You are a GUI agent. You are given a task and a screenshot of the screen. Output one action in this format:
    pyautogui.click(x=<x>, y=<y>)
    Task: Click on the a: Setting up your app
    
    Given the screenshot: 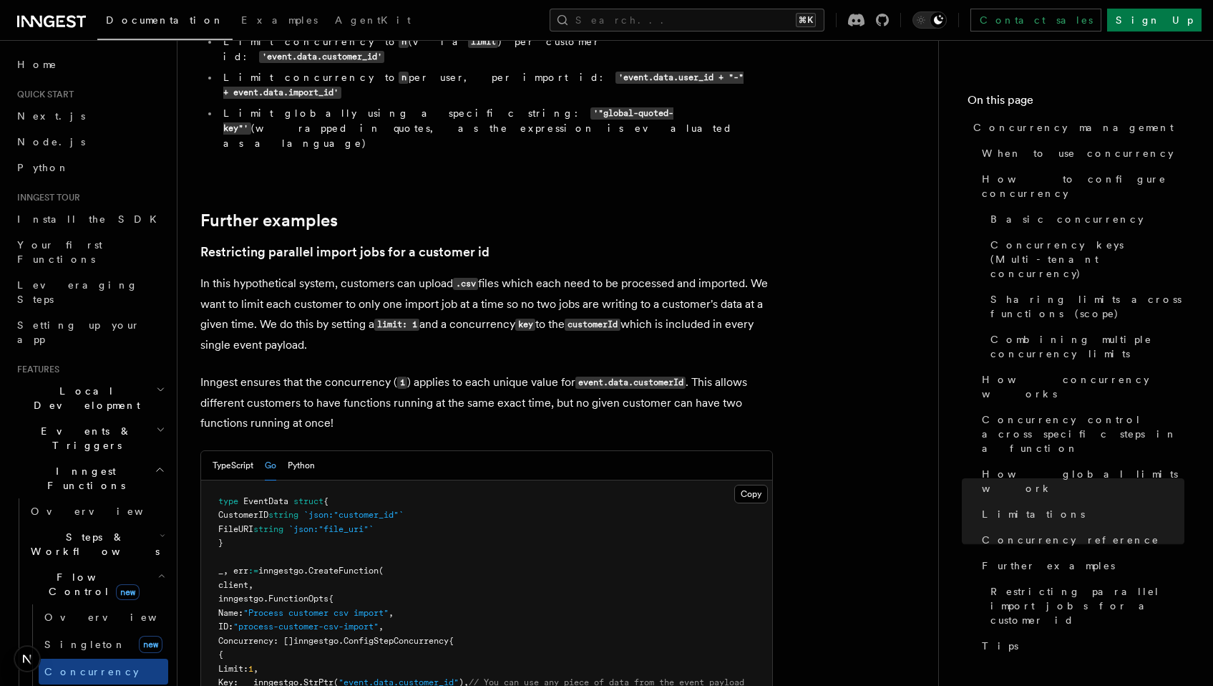 What is the action you would take?
    pyautogui.click(x=89, y=332)
    